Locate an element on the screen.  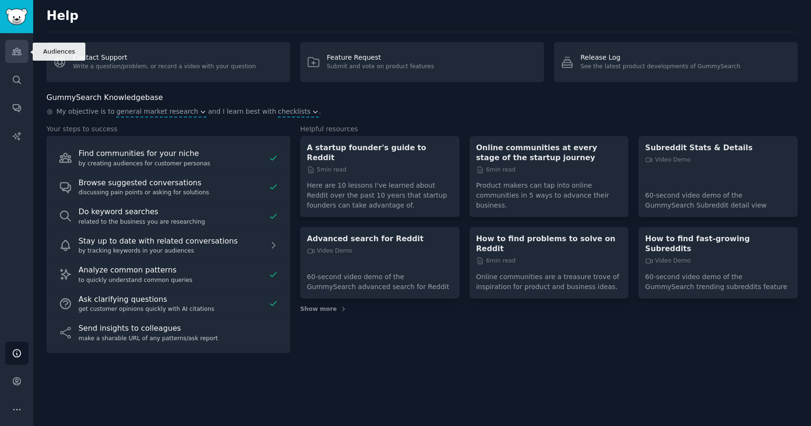
div: Release Log is located at coordinates (660, 57).